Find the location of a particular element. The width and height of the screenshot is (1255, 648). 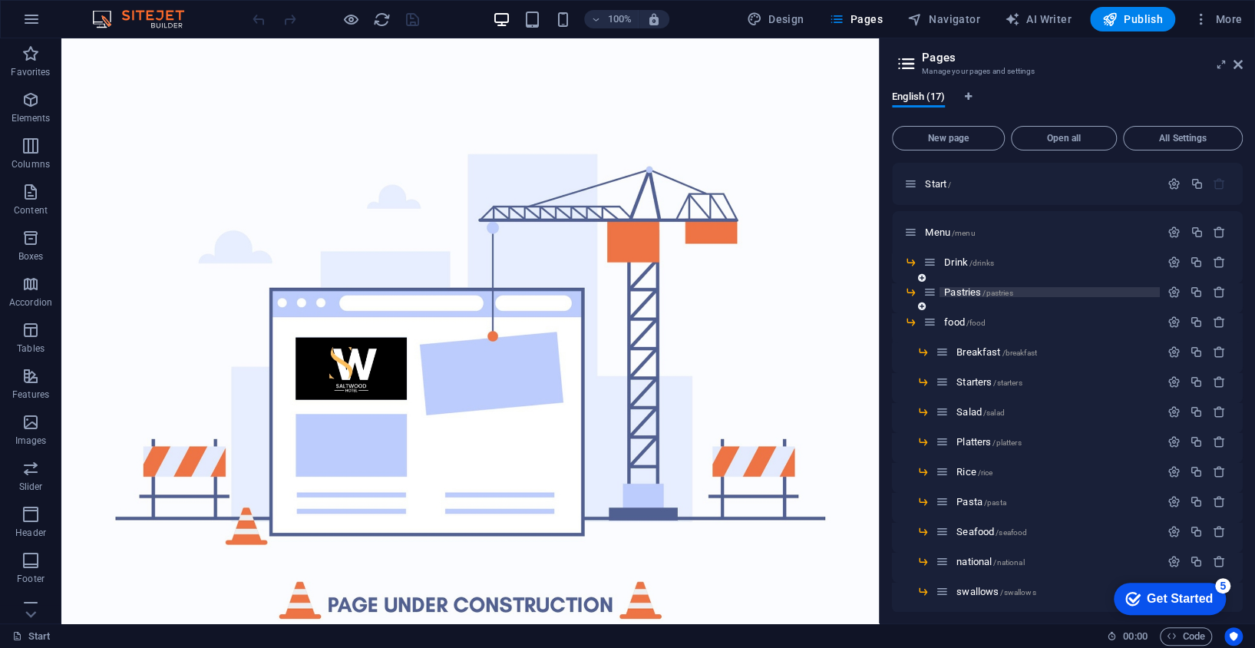

span: Seafood is located at coordinates (992, 531).